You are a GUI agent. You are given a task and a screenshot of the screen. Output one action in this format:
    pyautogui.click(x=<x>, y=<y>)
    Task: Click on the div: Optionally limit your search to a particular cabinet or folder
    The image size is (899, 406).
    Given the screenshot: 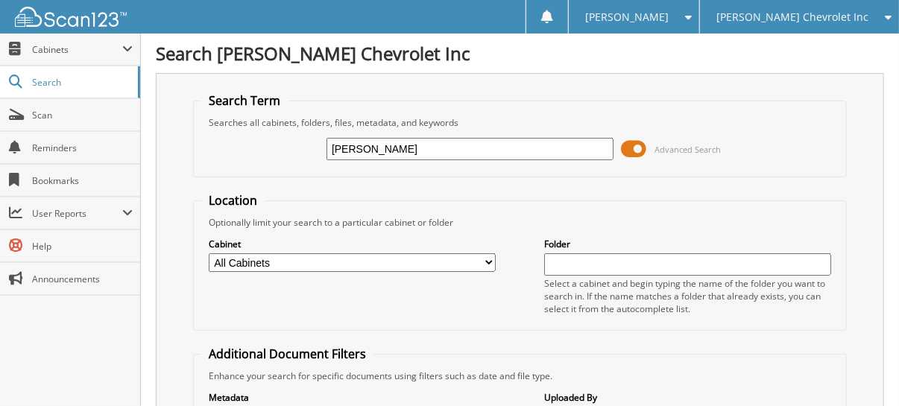 What is the action you would take?
    pyautogui.click(x=520, y=222)
    